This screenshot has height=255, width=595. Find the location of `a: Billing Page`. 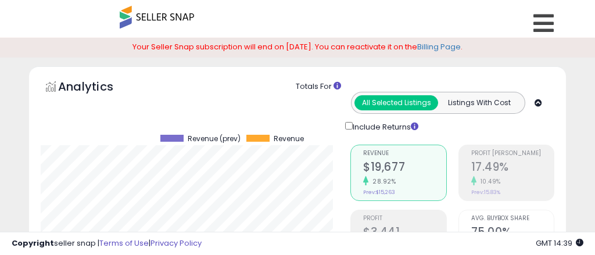

a: Billing Page is located at coordinates (438, 46).